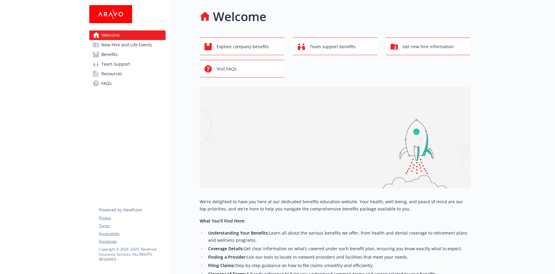 The height and width of the screenshot is (274, 555). I want to click on a: New Hire and Life Events, so click(127, 45).